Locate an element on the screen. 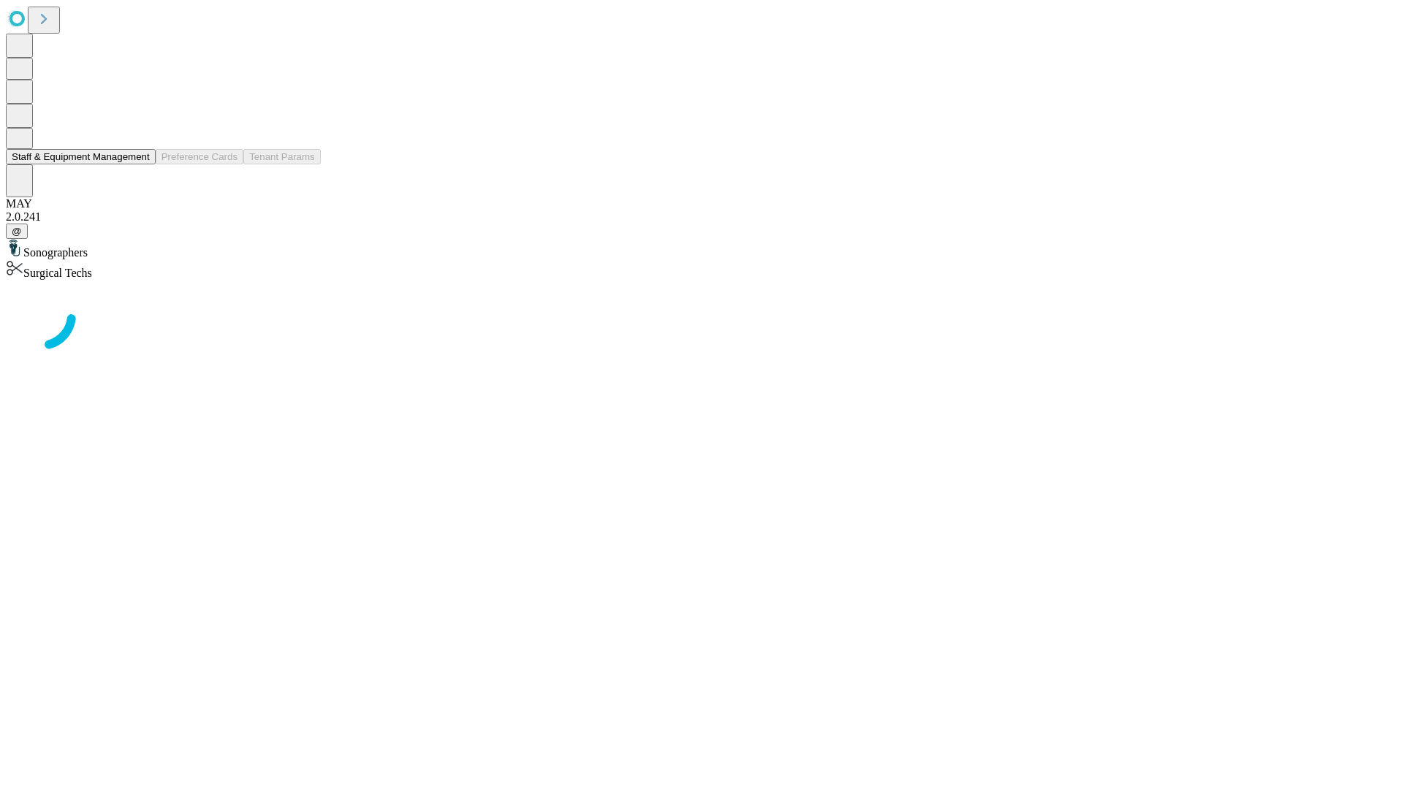 Image resolution: width=1403 pixels, height=789 pixels. button: Preference Cards is located at coordinates (199, 156).